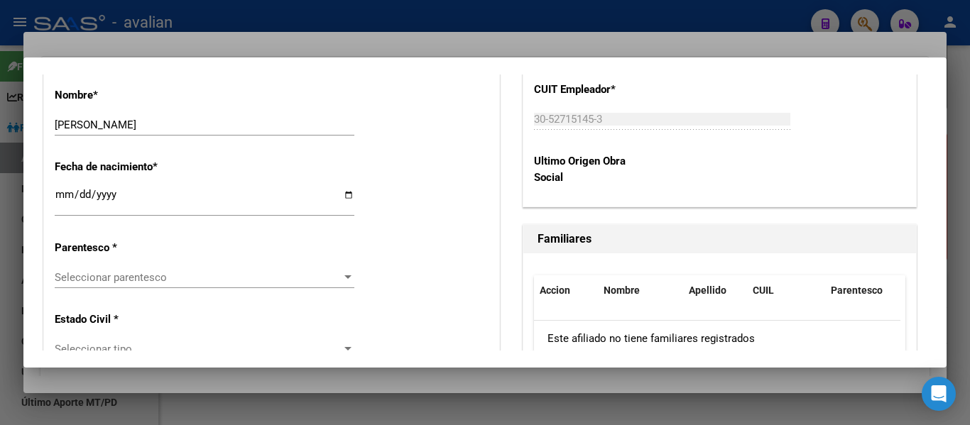 The width and height of the screenshot is (970, 425). I want to click on span: CUIL, so click(763, 290).